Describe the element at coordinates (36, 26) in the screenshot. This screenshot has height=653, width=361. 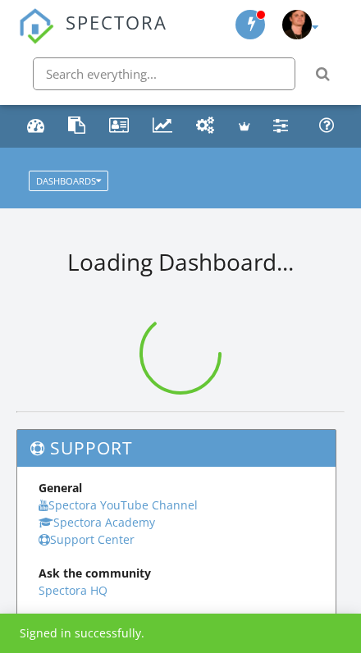
I see `img: The Best Home Inspection Software - Spectora` at that location.